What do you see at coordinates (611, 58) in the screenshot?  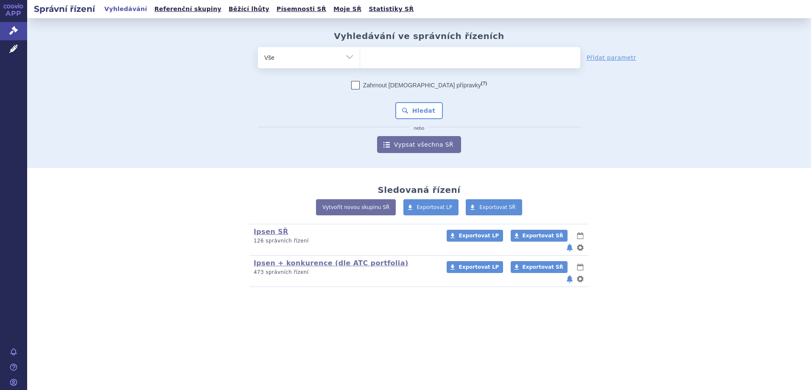 I see `a: Přidat parametr` at bounding box center [611, 58].